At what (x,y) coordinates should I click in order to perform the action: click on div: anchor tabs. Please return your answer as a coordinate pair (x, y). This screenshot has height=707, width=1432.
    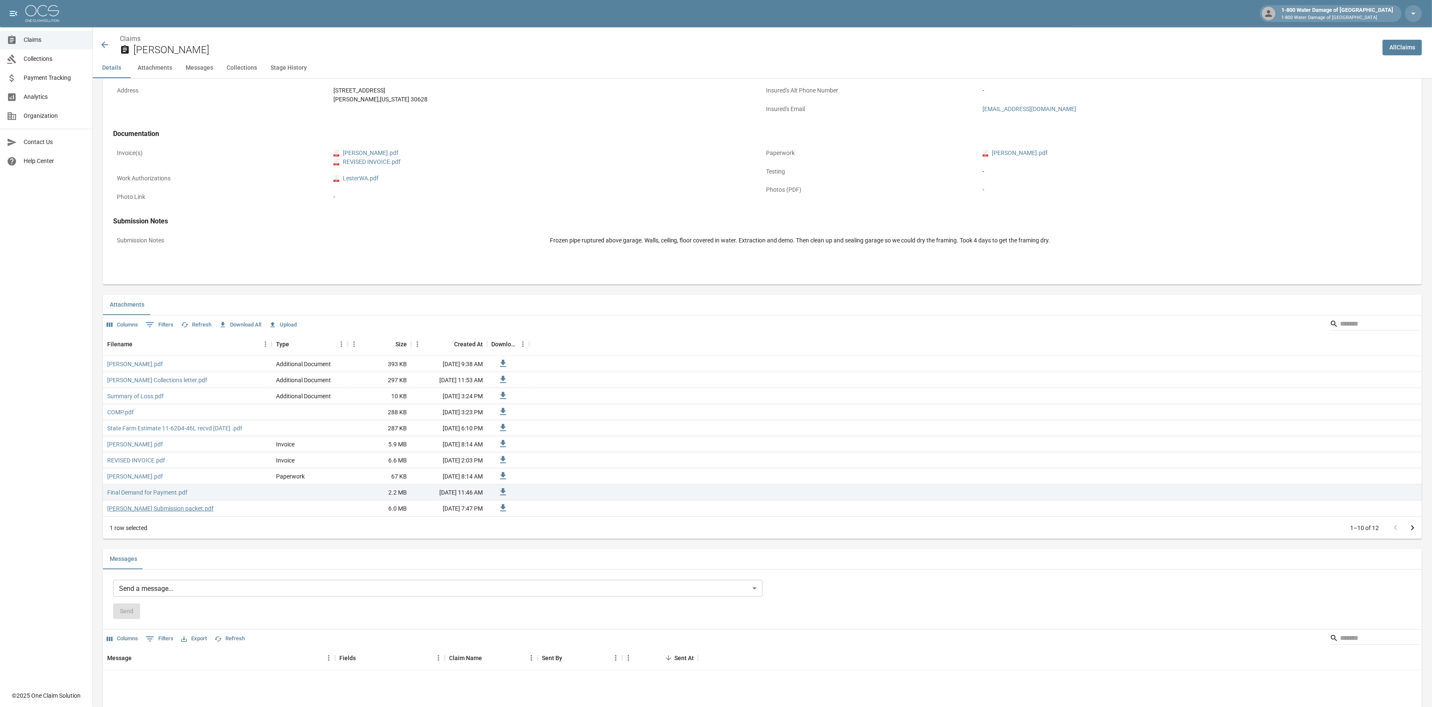
    Looking at the image, I should click on (762, 68).